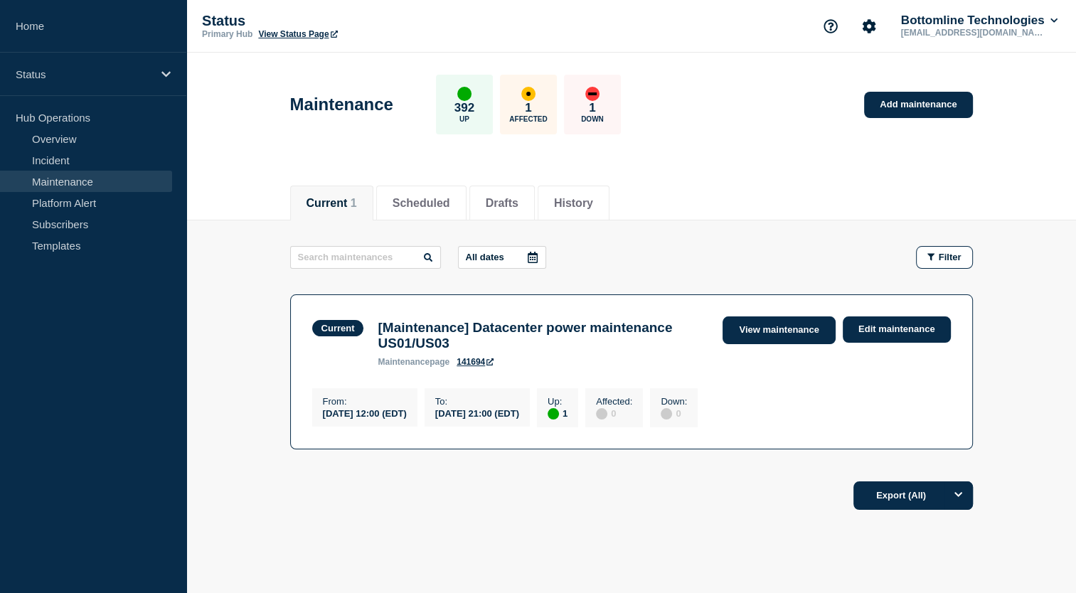  What do you see at coordinates (945, 258) in the screenshot?
I see `button: Filter` at bounding box center [945, 258].